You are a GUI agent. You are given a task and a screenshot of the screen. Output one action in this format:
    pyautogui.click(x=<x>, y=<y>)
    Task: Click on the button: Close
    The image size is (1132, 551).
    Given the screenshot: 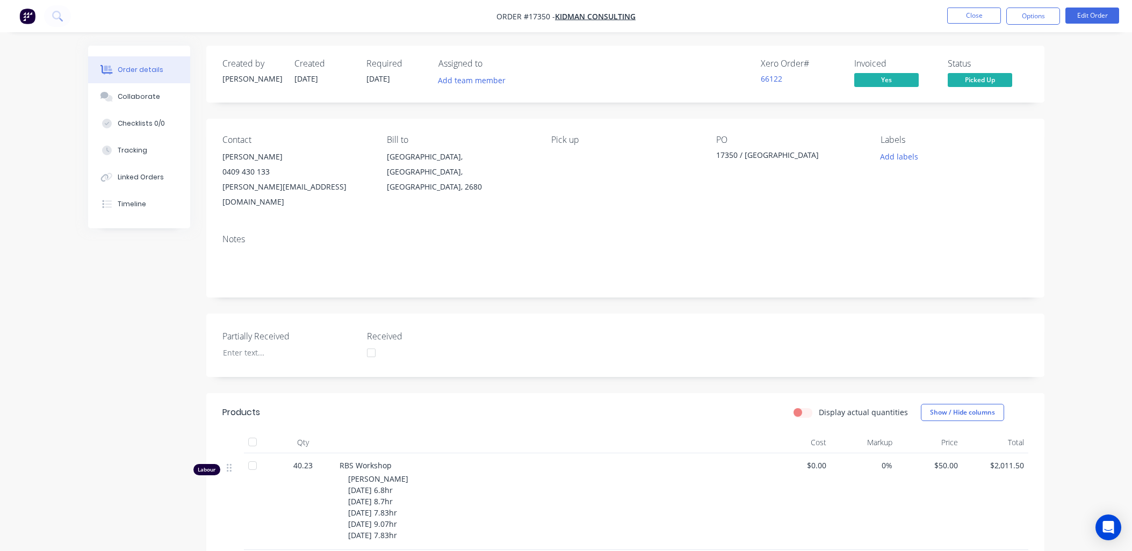 What is the action you would take?
    pyautogui.click(x=974, y=16)
    